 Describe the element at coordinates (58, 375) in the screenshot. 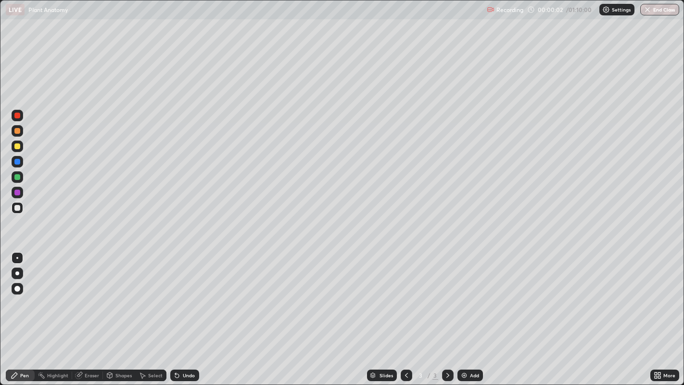

I see `div: Highlight` at that location.